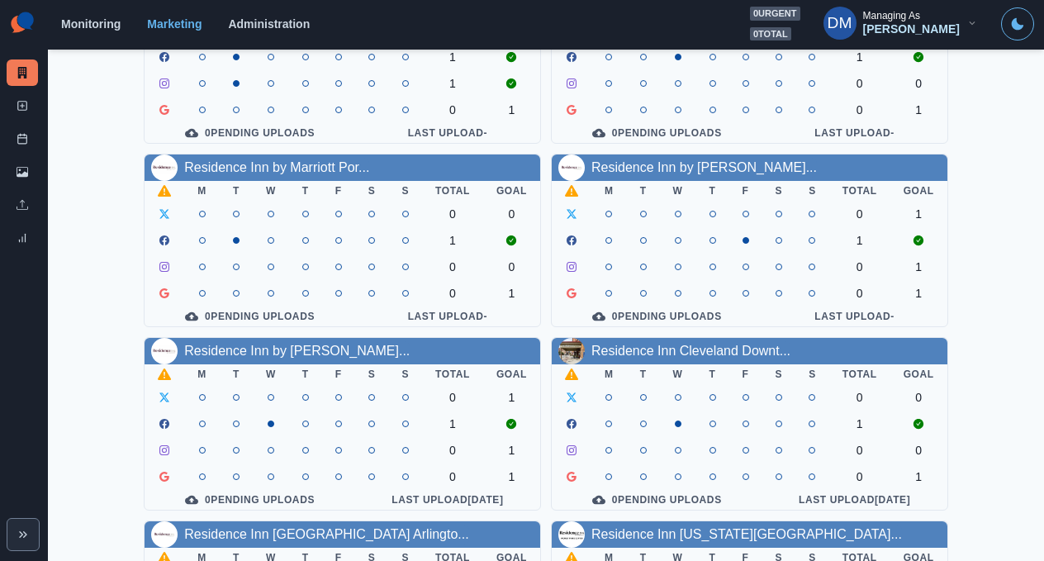  What do you see at coordinates (691, 350) in the screenshot?
I see `a: Residence Inn Cleveland Downt...` at bounding box center [691, 350].